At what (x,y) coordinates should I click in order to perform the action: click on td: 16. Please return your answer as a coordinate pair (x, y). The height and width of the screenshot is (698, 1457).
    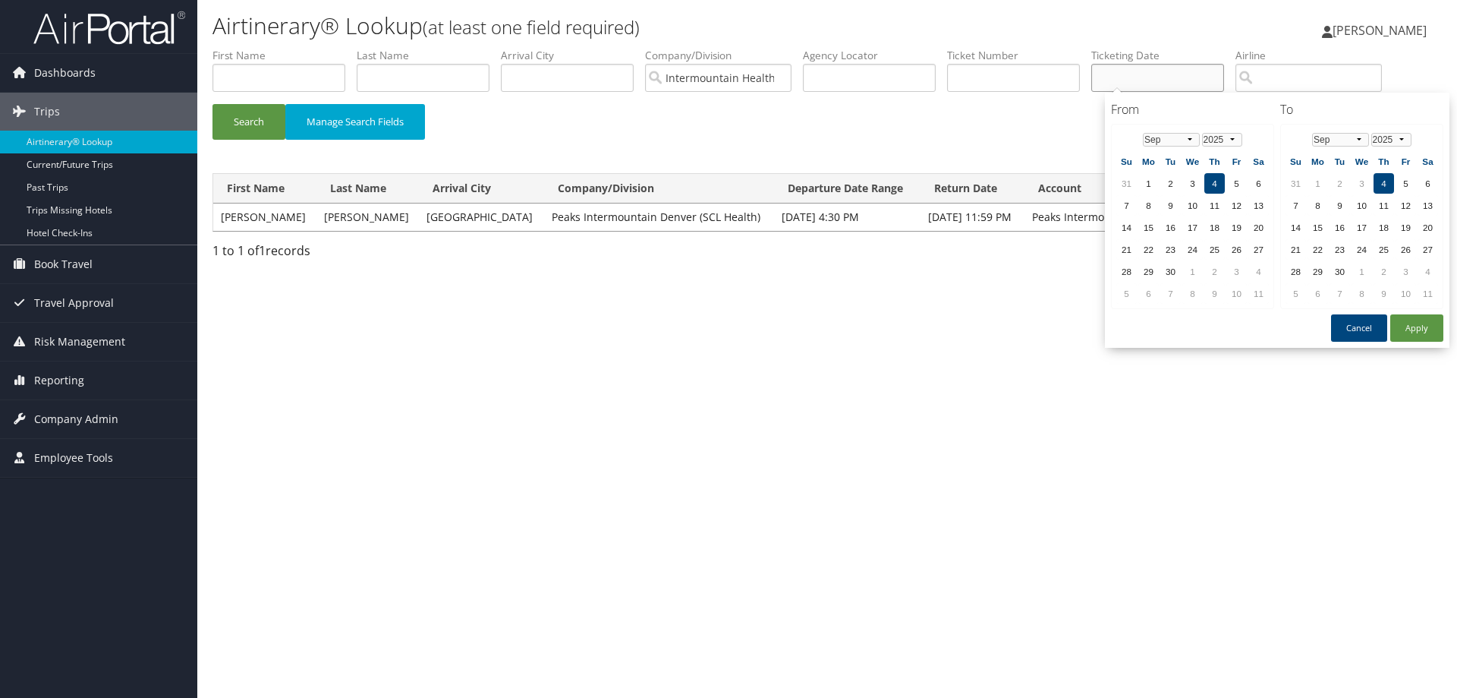
    Looking at the image, I should click on (1340, 227).